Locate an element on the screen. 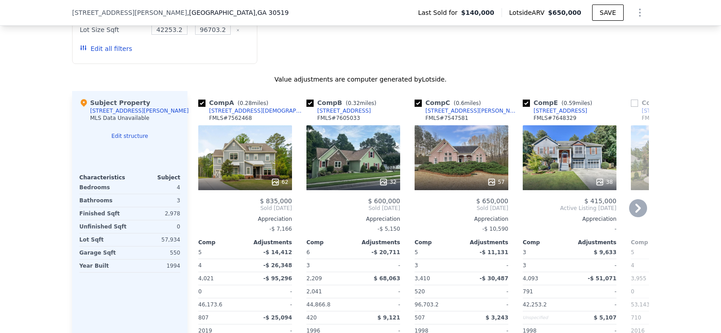 Image resolution: width=721 pixels, height=333 pixels. div: Comp B is located at coordinates (343, 103).